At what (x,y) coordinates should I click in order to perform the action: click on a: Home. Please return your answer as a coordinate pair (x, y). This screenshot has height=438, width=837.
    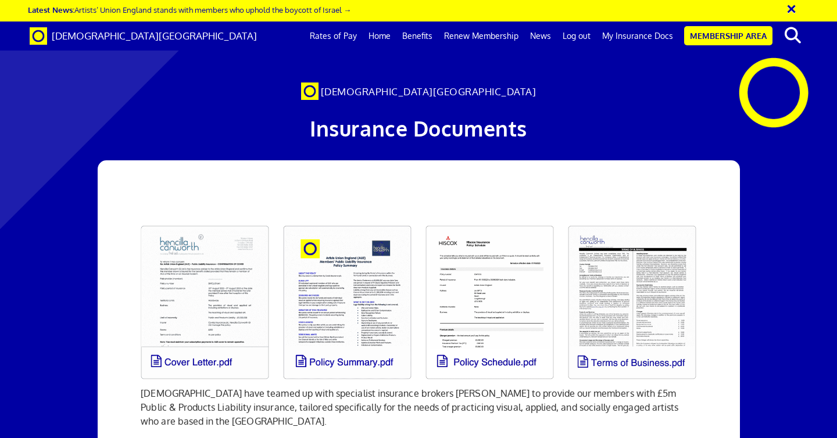
    Looking at the image, I should click on (379, 36).